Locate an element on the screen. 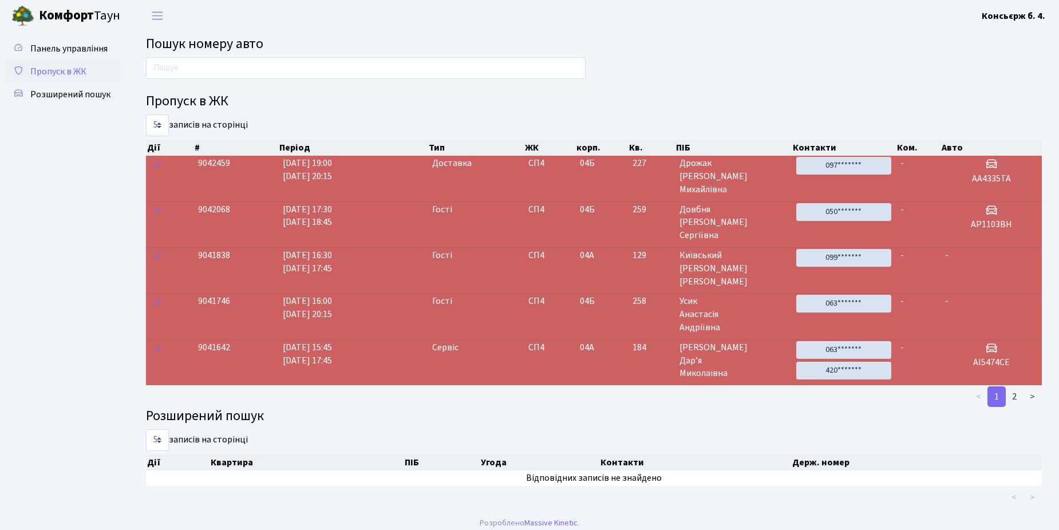  span: Пропуск в ЖК is located at coordinates (58, 72).